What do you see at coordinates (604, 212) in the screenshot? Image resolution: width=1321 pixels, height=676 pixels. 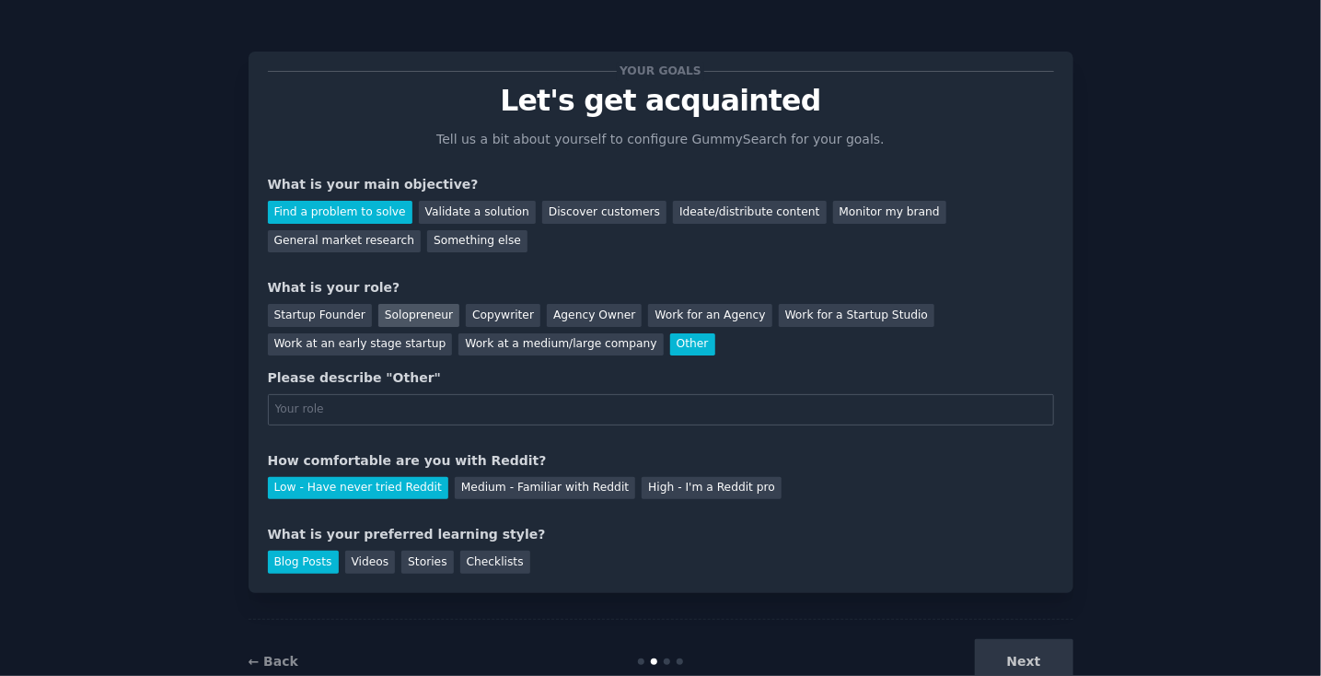 I see `div: Discover customers` at bounding box center [604, 212].